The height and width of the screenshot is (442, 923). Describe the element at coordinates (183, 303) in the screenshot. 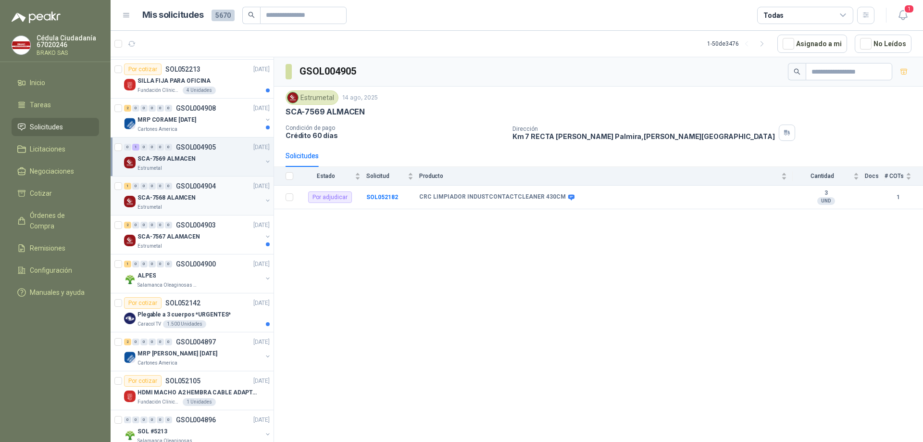

I see `p: SOL052142` at that location.